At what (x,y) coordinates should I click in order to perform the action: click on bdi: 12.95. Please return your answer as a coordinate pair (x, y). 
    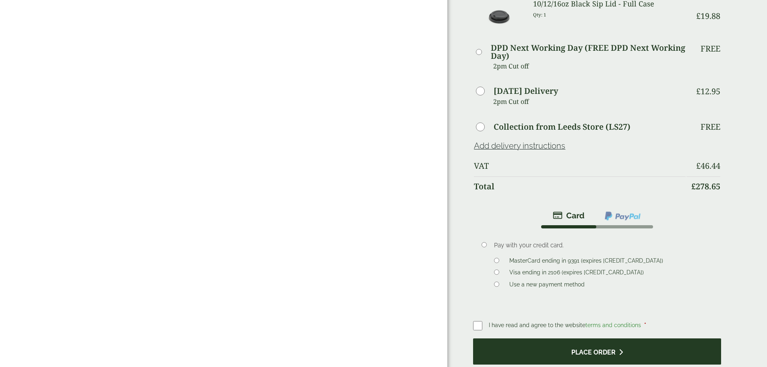
    Looking at the image, I should click on (708, 91).